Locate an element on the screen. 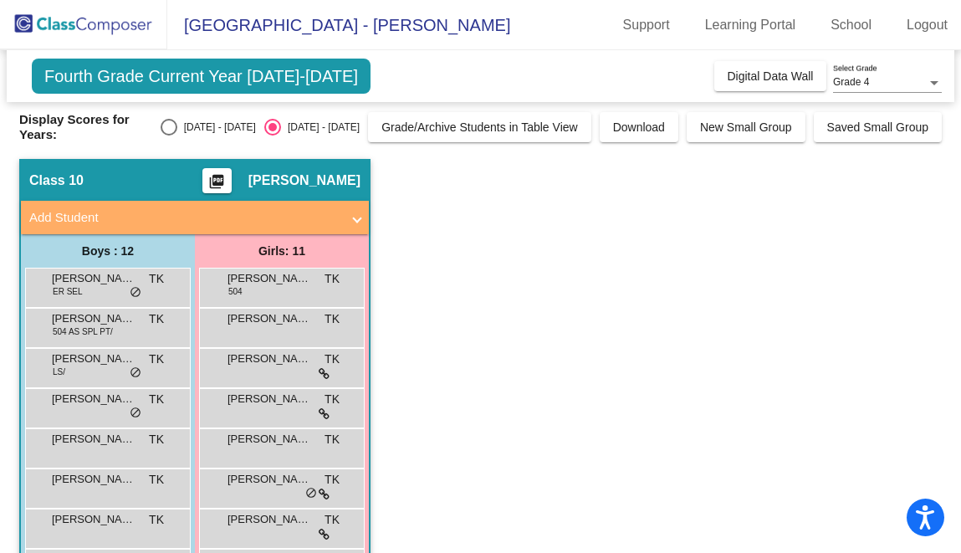  mat-radio-group: Select an option is located at coordinates (260, 127).